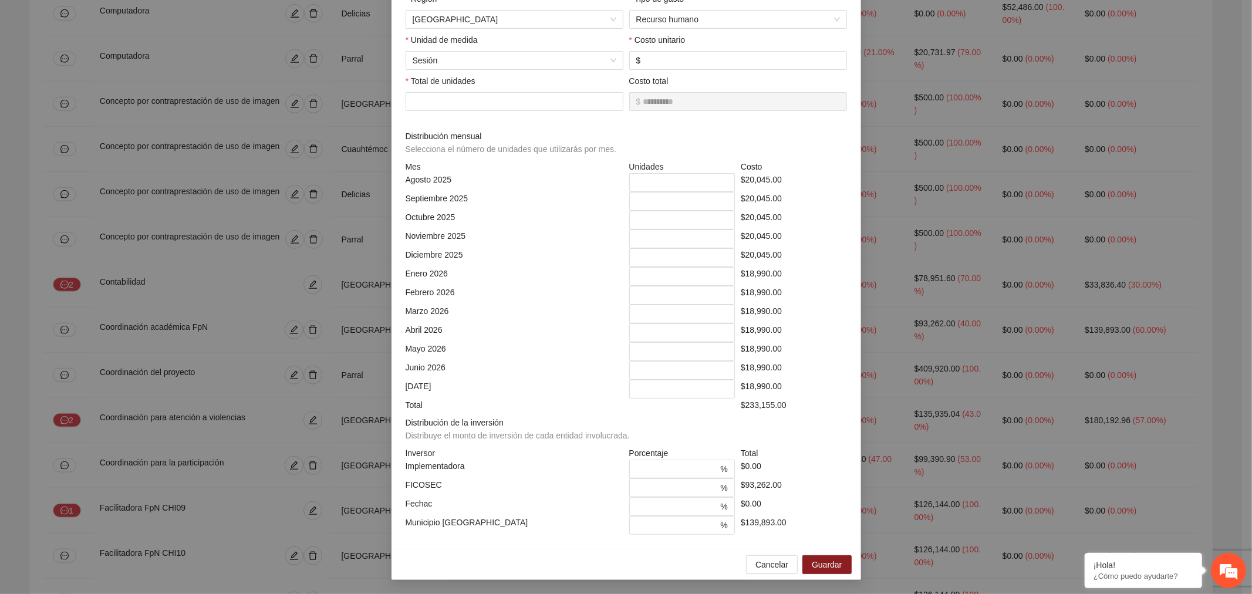  I want to click on div: Diciembre 2025, so click(514, 258).